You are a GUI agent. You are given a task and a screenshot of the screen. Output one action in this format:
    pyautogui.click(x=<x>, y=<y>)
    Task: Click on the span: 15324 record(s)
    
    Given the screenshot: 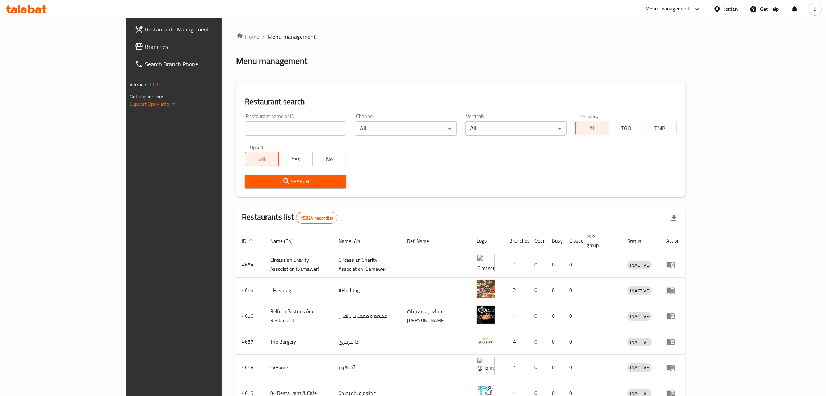 What is the action you would take?
    pyautogui.click(x=316, y=218)
    